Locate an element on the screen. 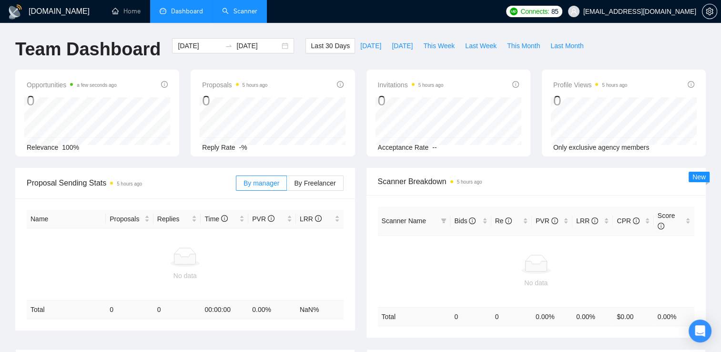 This screenshot has height=352, width=721. img: logo is located at coordinates (15, 12).